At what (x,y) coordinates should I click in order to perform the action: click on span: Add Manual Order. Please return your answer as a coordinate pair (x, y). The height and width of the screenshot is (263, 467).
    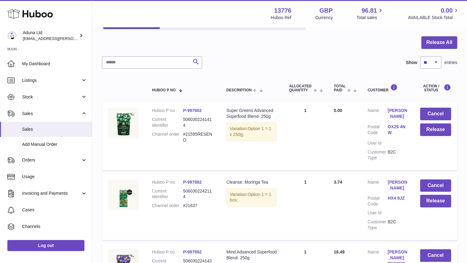
    Looking at the image, I should click on (55, 144).